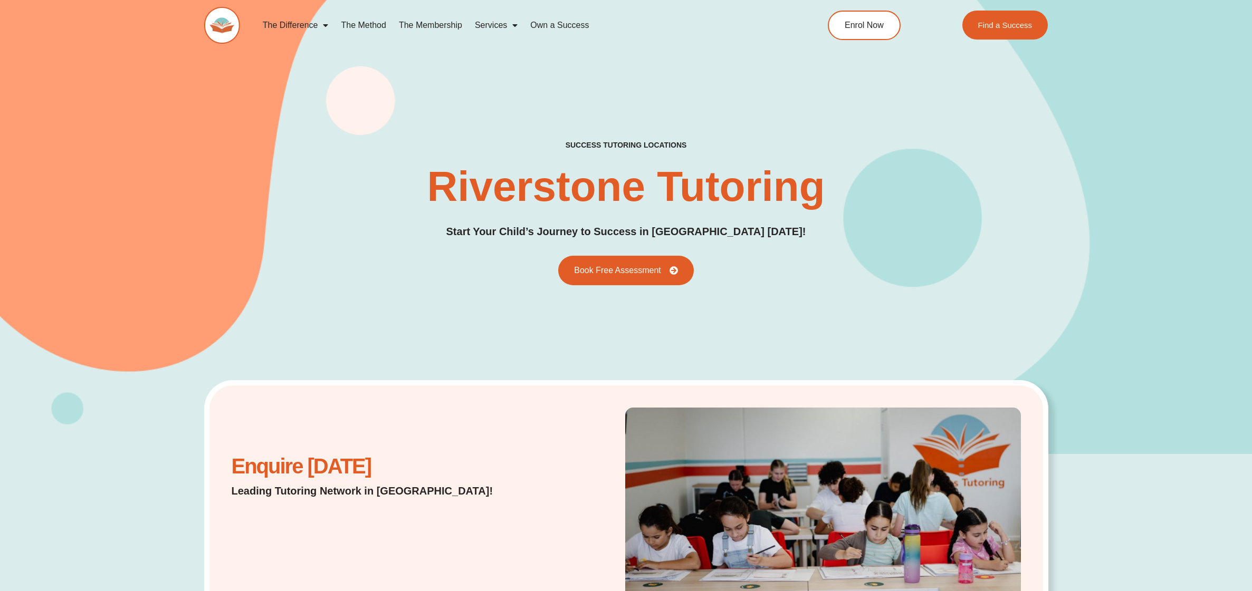  I want to click on a: Book Free Assessment, so click(626, 271).